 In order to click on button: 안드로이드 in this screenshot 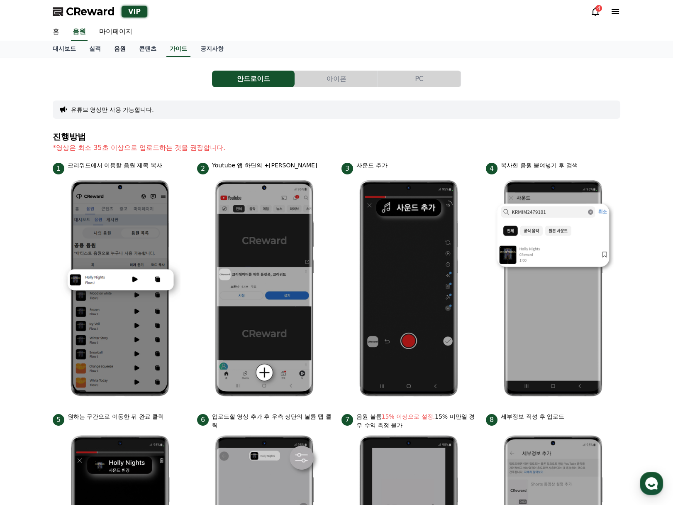, I will do `click(253, 79)`.